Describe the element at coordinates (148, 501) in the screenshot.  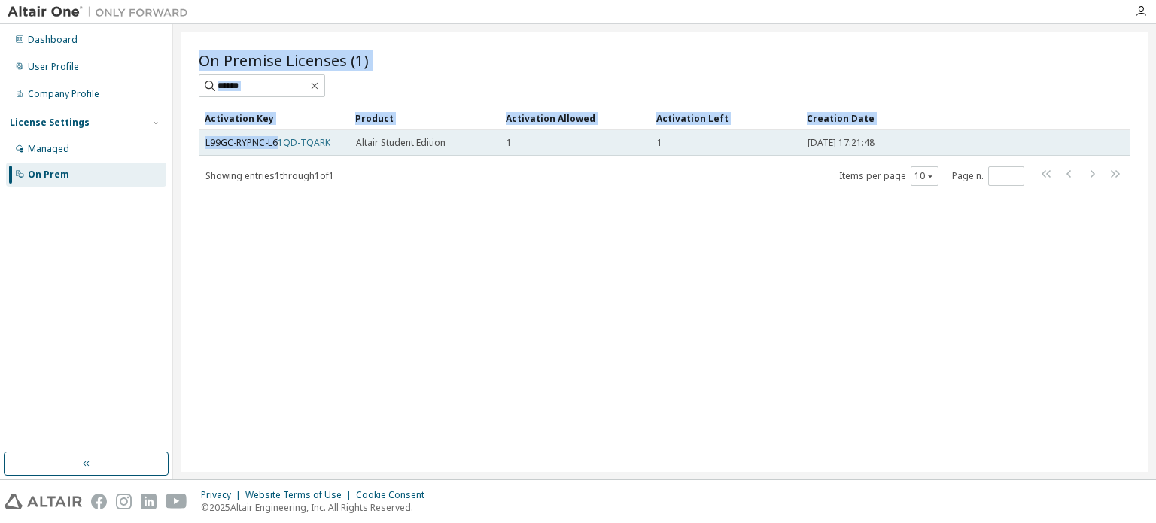
I see `img: linkedin.svg` at that location.